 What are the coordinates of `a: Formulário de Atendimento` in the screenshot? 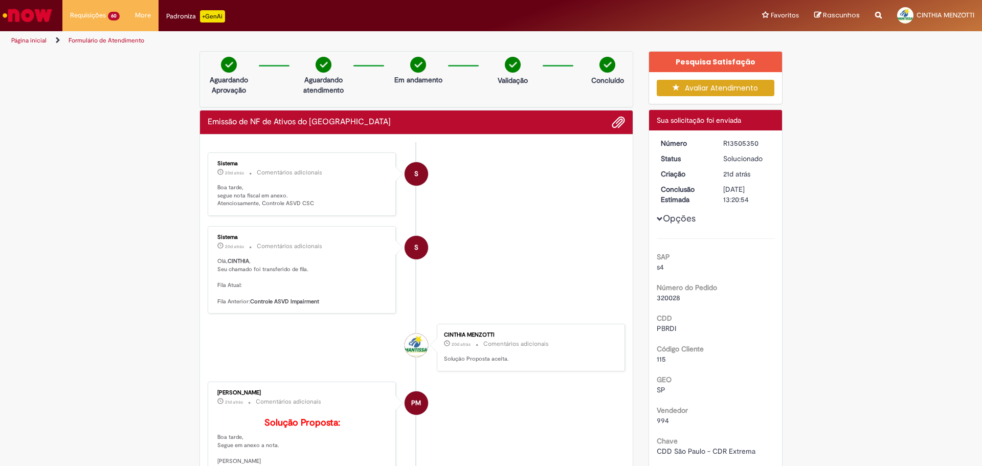 It's located at (106, 40).